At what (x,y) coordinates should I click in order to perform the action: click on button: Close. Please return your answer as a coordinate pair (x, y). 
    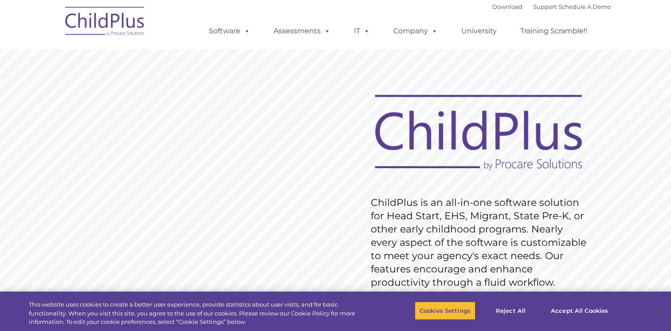
    Looking at the image, I should click on (657, 311).